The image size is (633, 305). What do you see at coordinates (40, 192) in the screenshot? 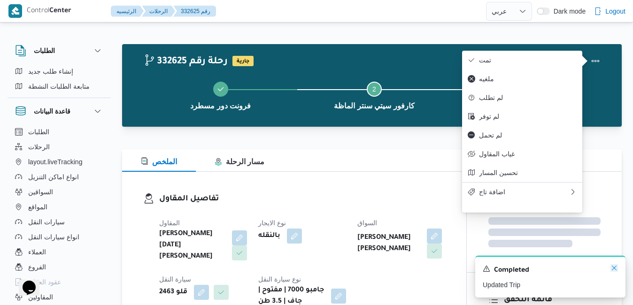
I see `span: السواقين` at bounding box center [40, 192].